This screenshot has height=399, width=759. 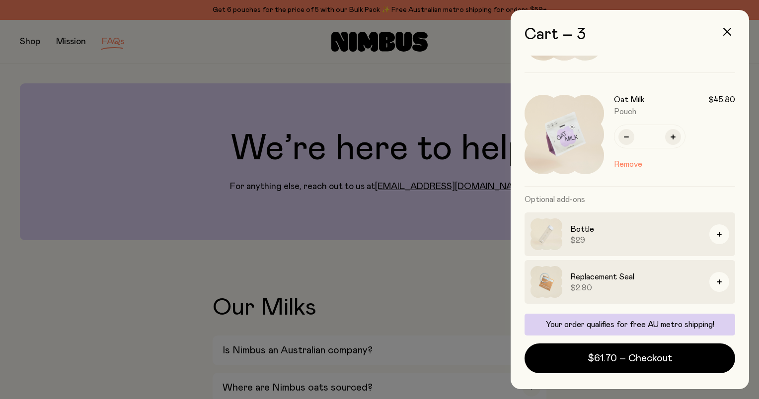 I want to click on h3: Oat Milk, so click(x=630, y=100).